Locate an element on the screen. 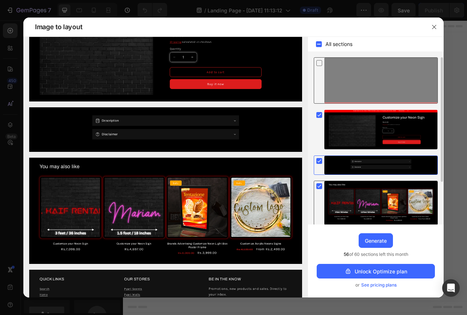 The width and height of the screenshot is (467, 315). span: Image to layout is located at coordinates (58, 27).